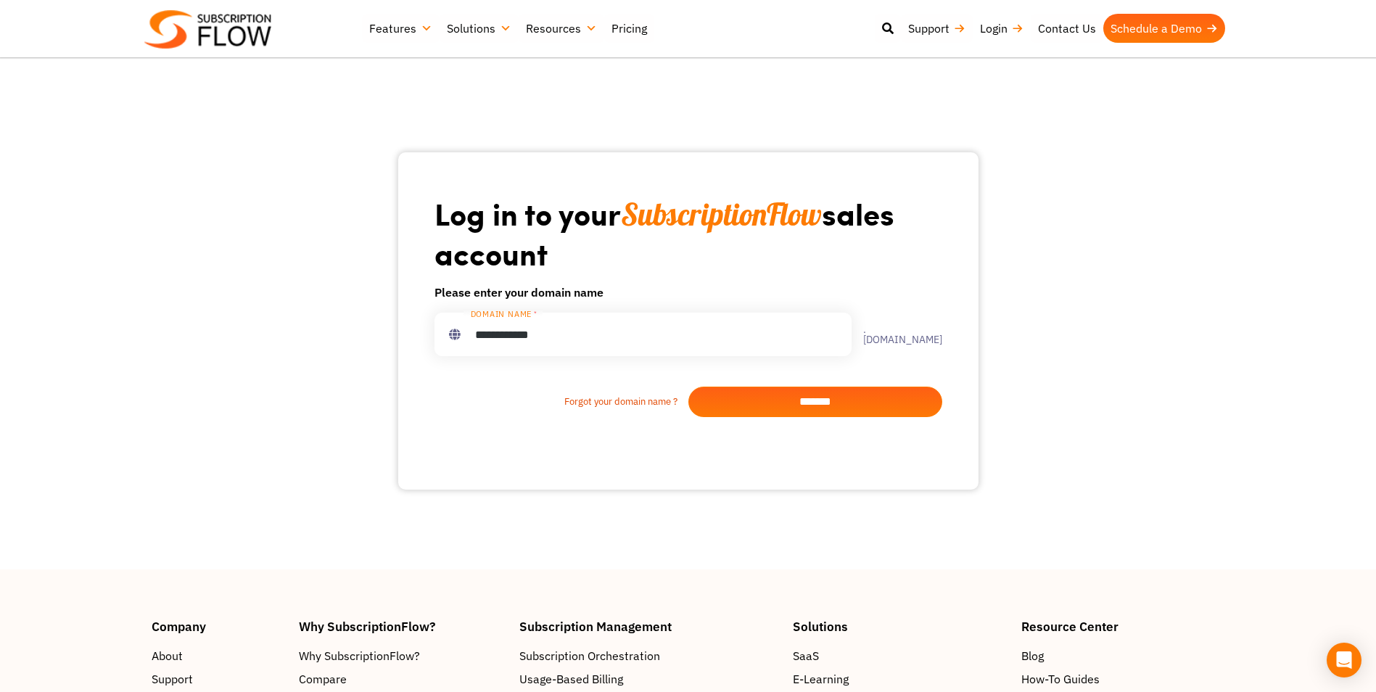  Describe the element at coordinates (402, 679) in the screenshot. I see `a: Compare` at that location.